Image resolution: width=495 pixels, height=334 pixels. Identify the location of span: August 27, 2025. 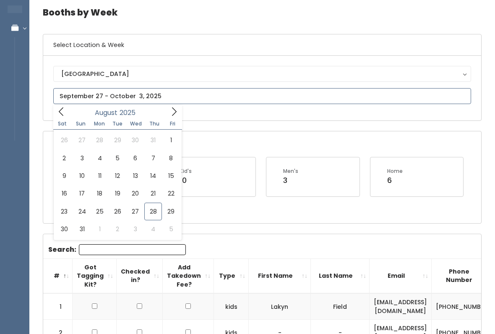
(135, 211).